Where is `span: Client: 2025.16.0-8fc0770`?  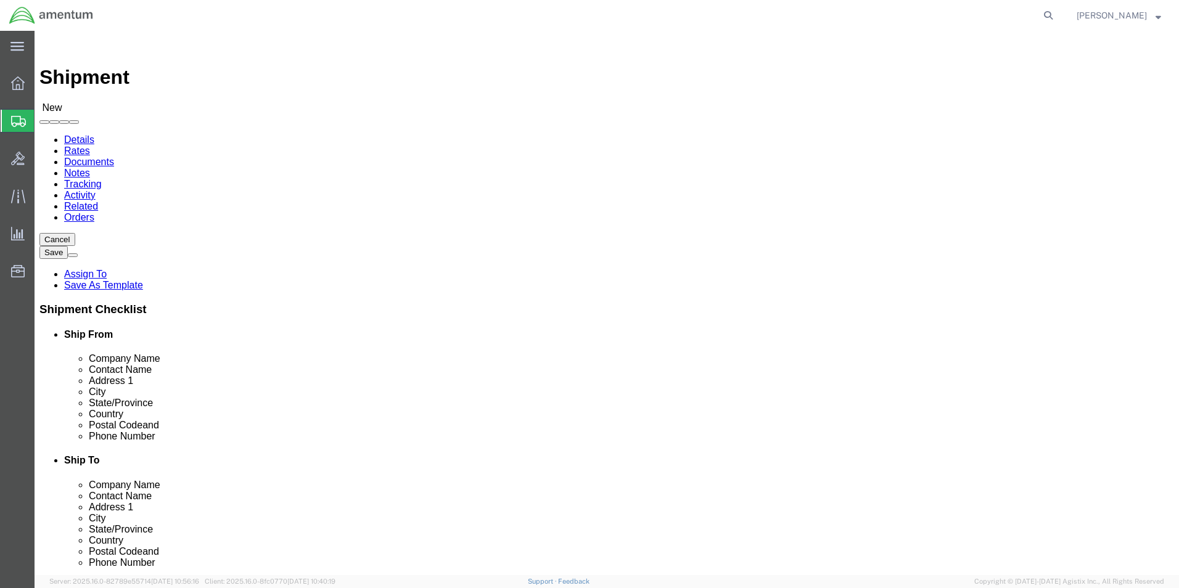
span: Client: 2025.16.0-8fc0770 is located at coordinates (270, 581).